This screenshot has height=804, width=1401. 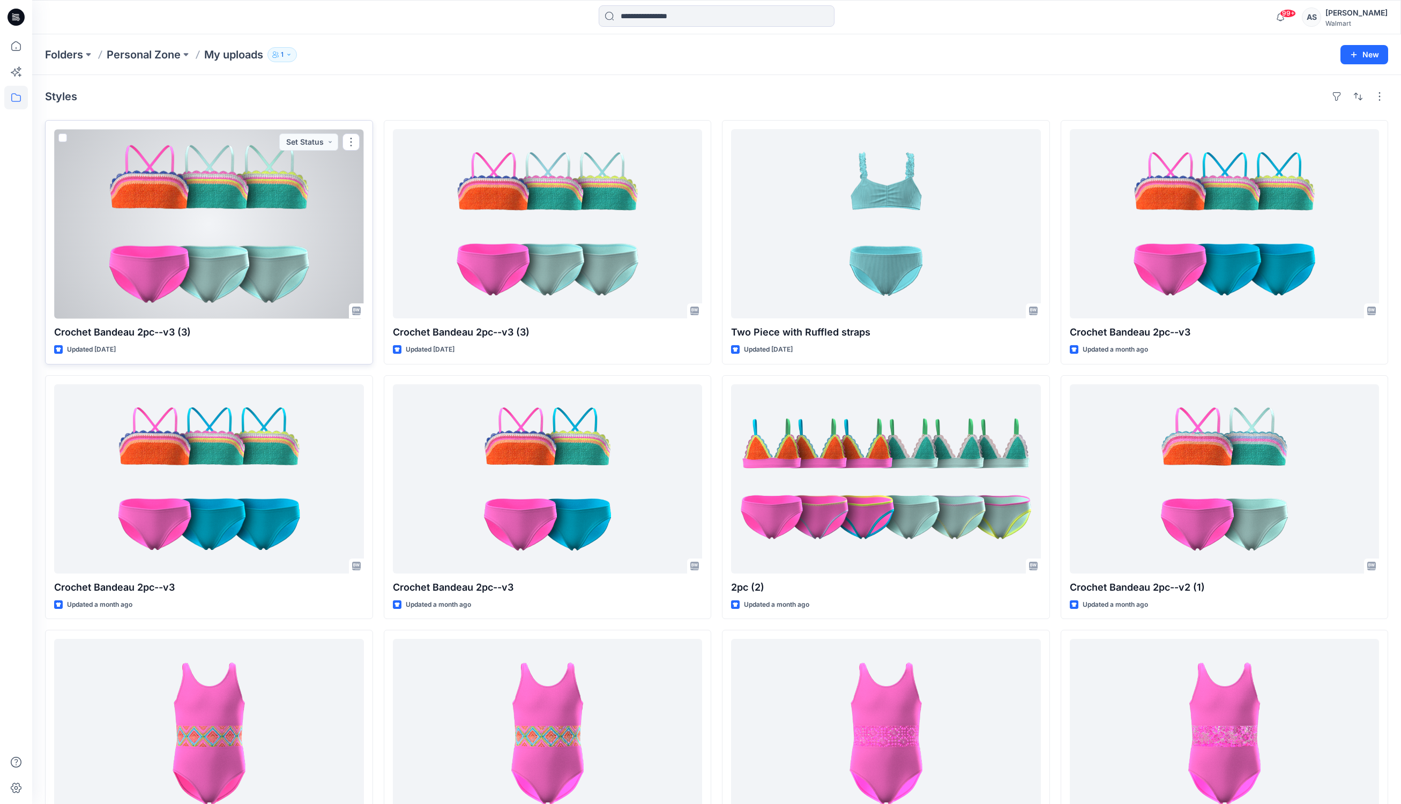 I want to click on p: Crochet Bandeau 2pc--v2 (1), so click(x=1224, y=587).